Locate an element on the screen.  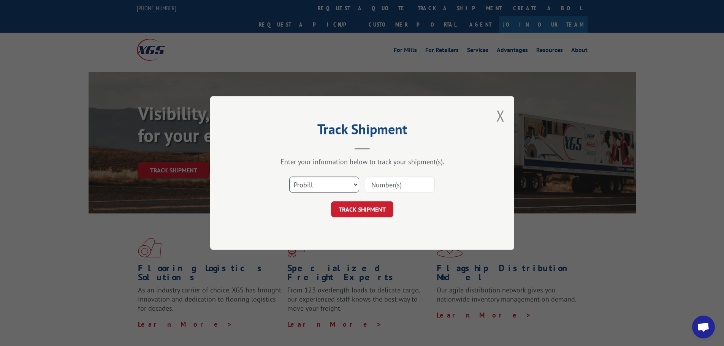
a: Open chat is located at coordinates (703, 327).